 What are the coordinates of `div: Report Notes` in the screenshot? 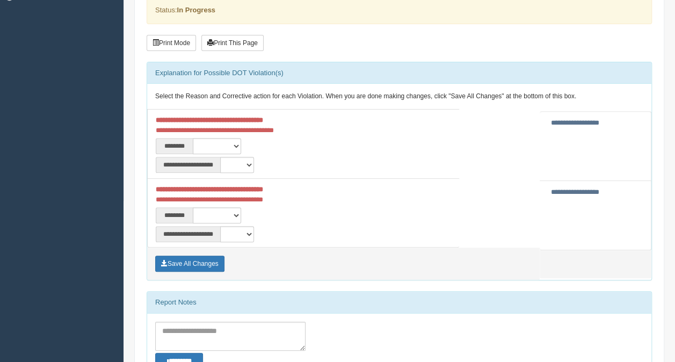 It's located at (399, 302).